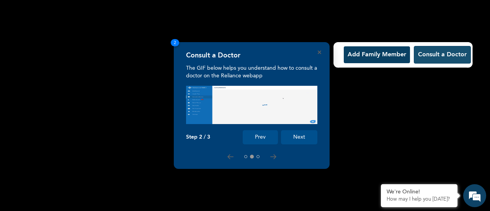  Describe the element at coordinates (175, 43) in the screenshot. I see `span: 2` at that location.